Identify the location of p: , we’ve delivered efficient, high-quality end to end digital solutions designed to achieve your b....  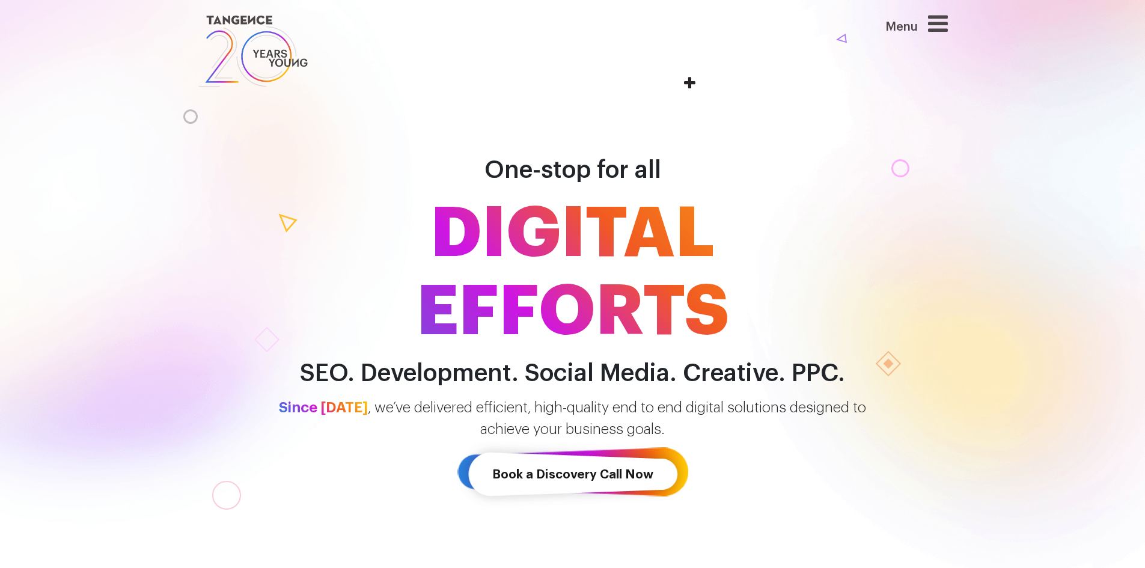
(573, 418).